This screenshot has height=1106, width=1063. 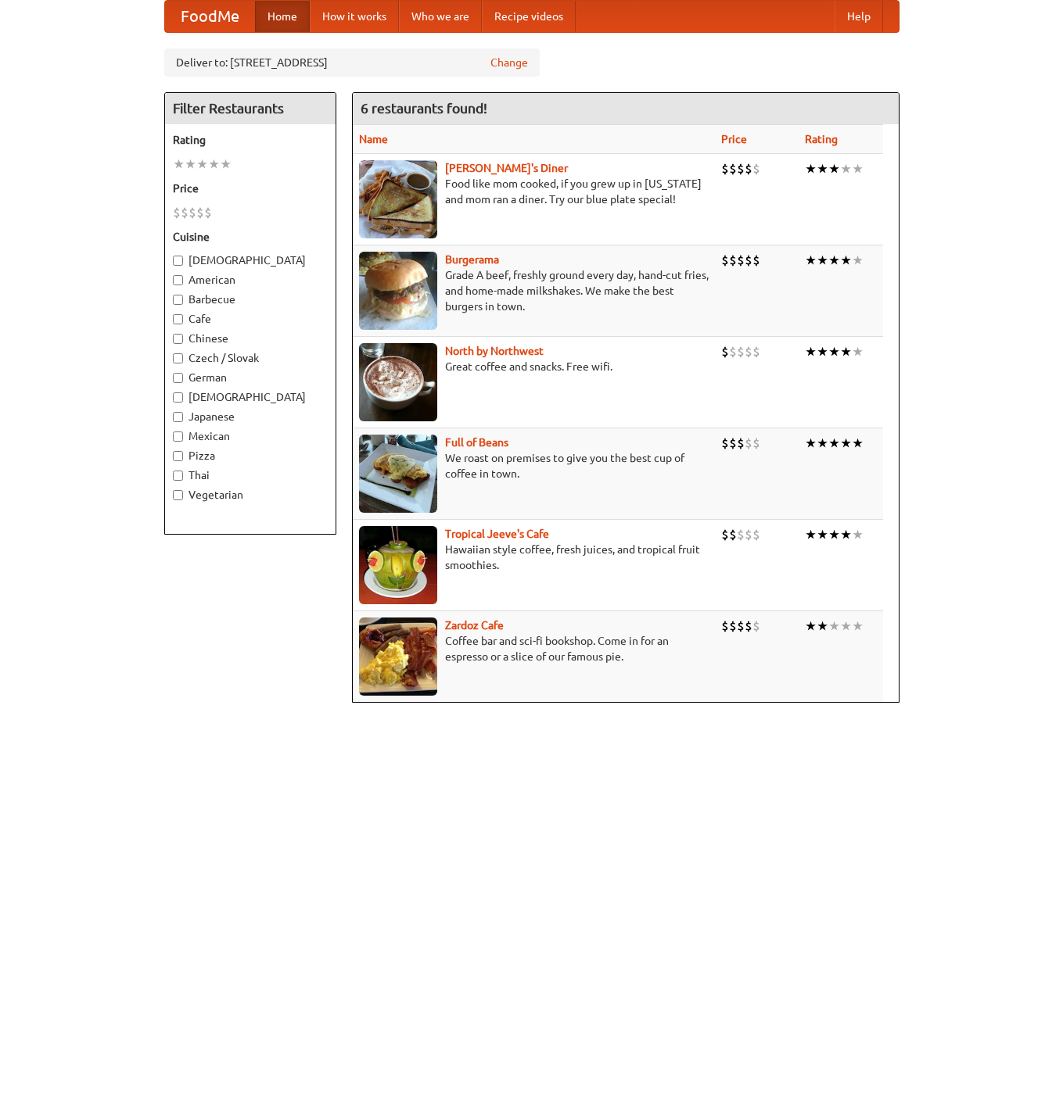 I want to click on a: Name, so click(x=373, y=139).